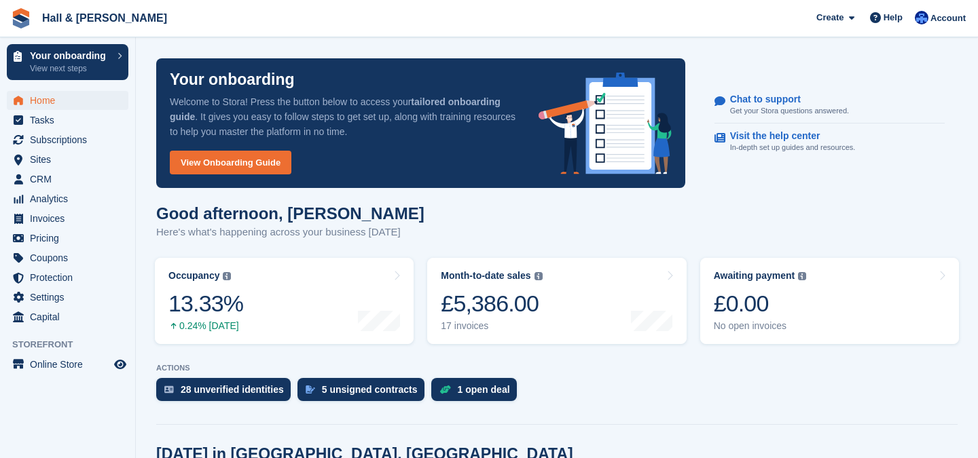 The image size is (978, 458). What do you see at coordinates (793, 147) in the screenshot?
I see `p: In-depth set up guides and resources.` at bounding box center [793, 147].